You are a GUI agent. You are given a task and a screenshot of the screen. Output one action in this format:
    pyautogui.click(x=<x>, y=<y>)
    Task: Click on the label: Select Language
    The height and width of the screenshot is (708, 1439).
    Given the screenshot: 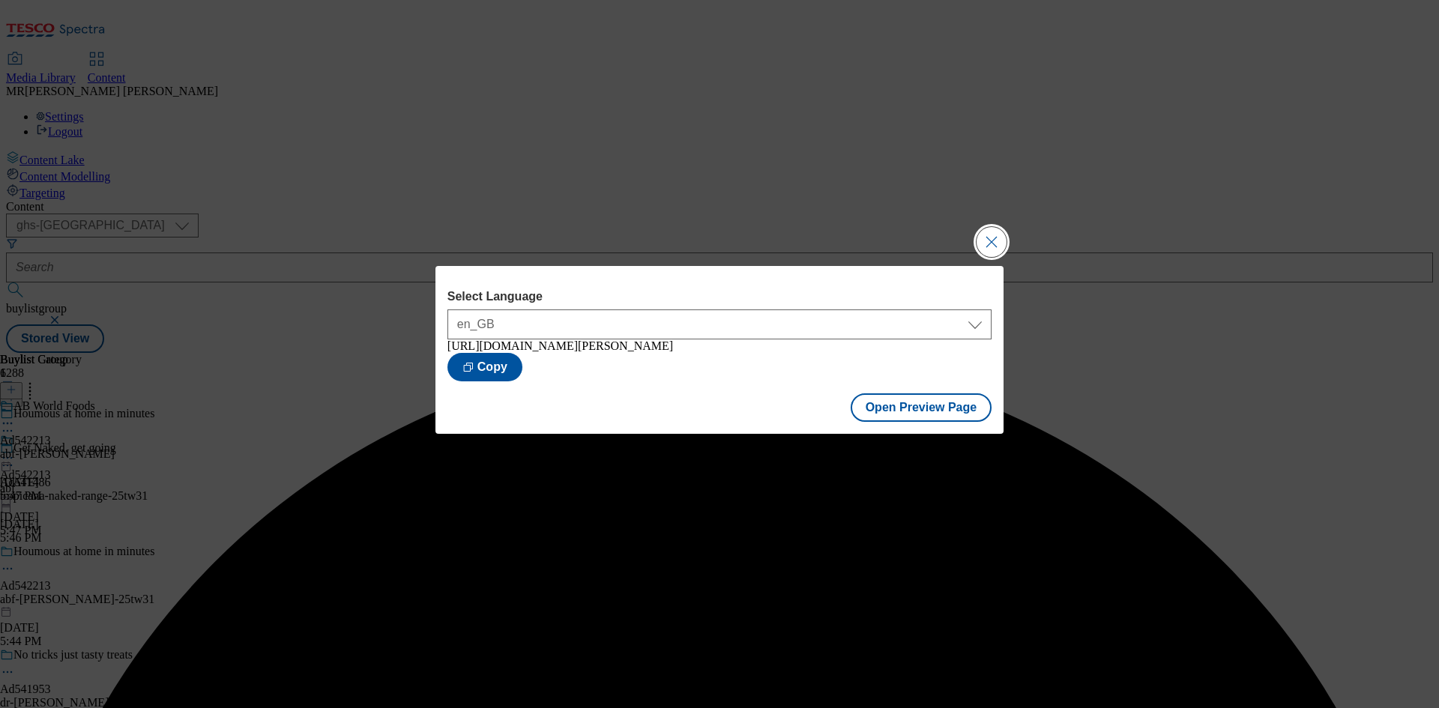 What is the action you would take?
    pyautogui.click(x=719, y=297)
    